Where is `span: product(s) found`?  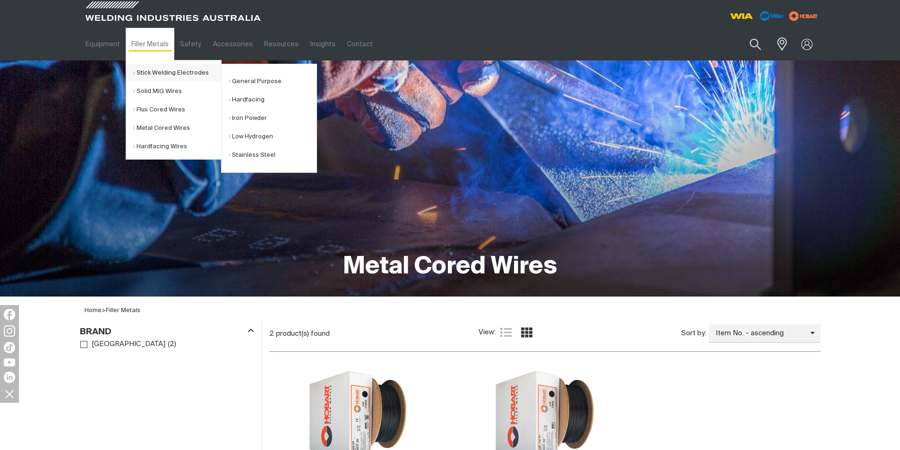 span: product(s) found is located at coordinates (303, 334).